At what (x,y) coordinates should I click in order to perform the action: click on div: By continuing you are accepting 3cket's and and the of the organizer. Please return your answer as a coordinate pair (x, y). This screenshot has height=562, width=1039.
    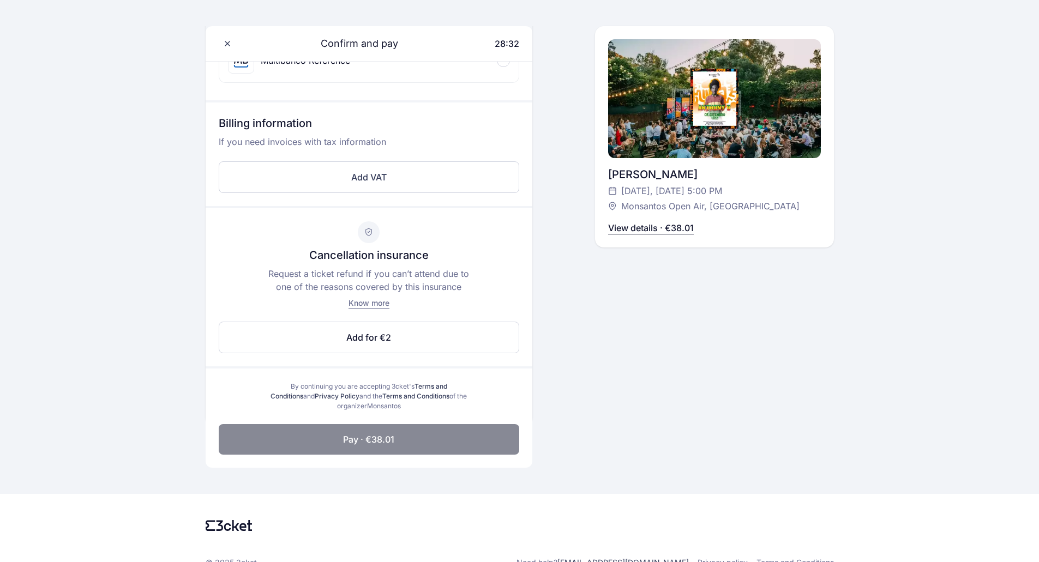
    Looking at the image, I should click on (369, 397).